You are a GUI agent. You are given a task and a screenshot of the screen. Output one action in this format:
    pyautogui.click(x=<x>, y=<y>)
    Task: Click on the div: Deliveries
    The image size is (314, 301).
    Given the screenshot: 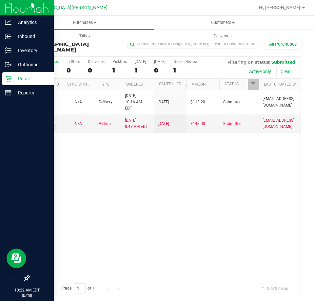 What is the action you would take?
    pyautogui.click(x=96, y=62)
    